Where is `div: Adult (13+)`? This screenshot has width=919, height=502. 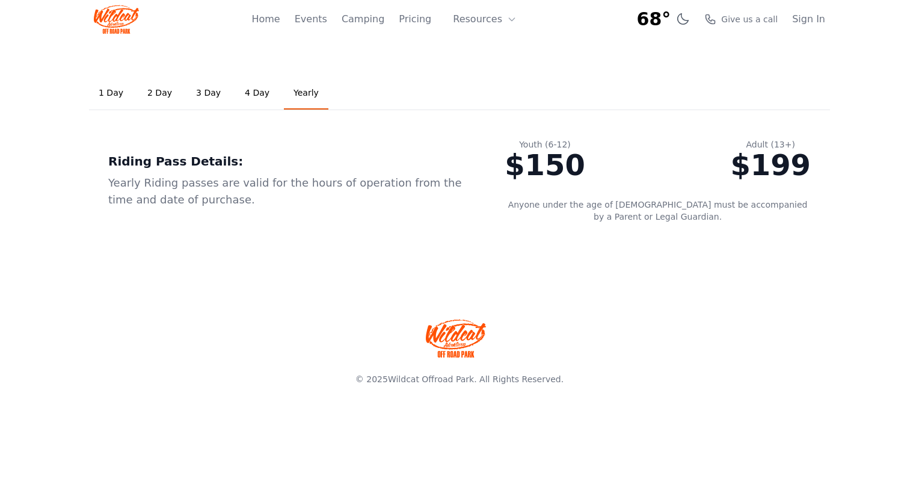
div: Adult (13+) is located at coordinates (770, 144).